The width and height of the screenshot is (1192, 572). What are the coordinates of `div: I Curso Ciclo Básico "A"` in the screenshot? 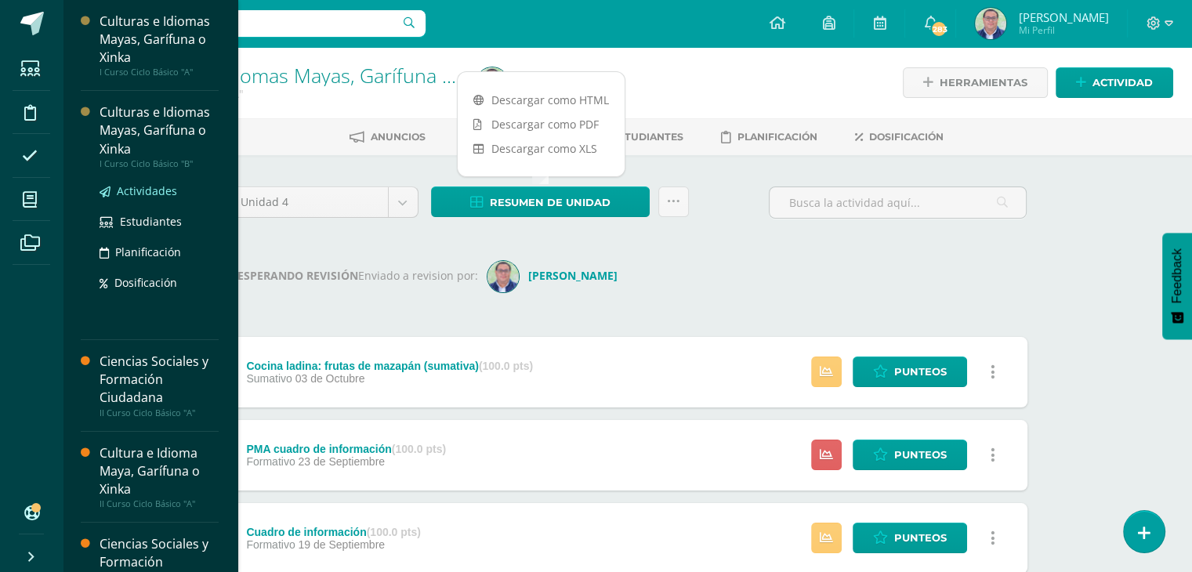 It's located at (159, 72).